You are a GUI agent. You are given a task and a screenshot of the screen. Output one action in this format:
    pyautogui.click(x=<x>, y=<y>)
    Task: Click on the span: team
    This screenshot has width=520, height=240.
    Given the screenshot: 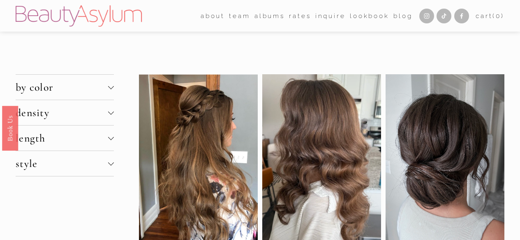 What is the action you would take?
    pyautogui.click(x=239, y=16)
    